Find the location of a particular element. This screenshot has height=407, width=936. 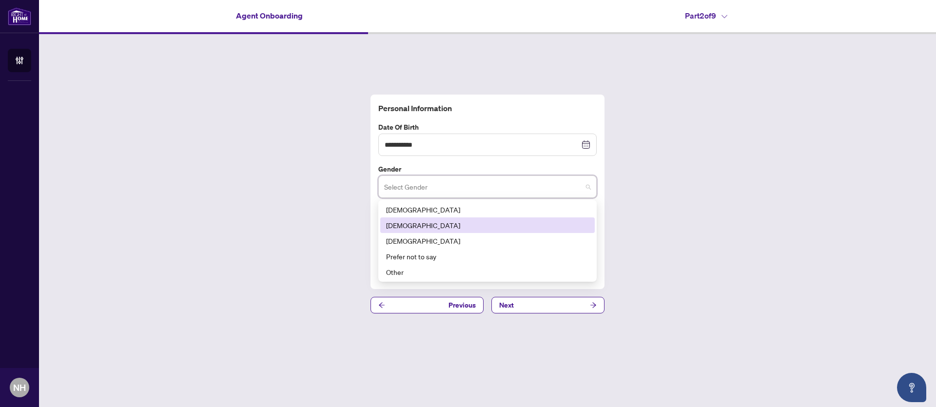

div: Female is located at coordinates (488, 225).